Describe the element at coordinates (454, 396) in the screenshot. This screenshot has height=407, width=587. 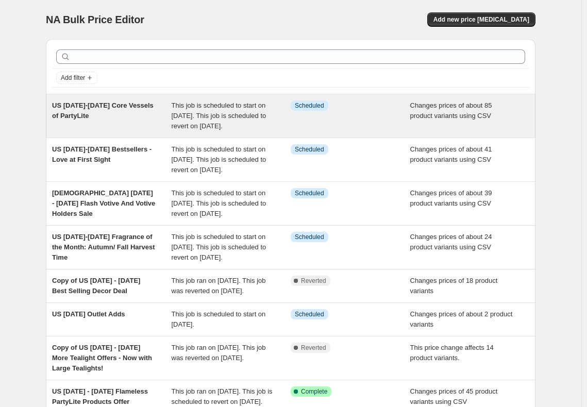
I see `span: Changes prices of 45 product variants using CSV` at that location.